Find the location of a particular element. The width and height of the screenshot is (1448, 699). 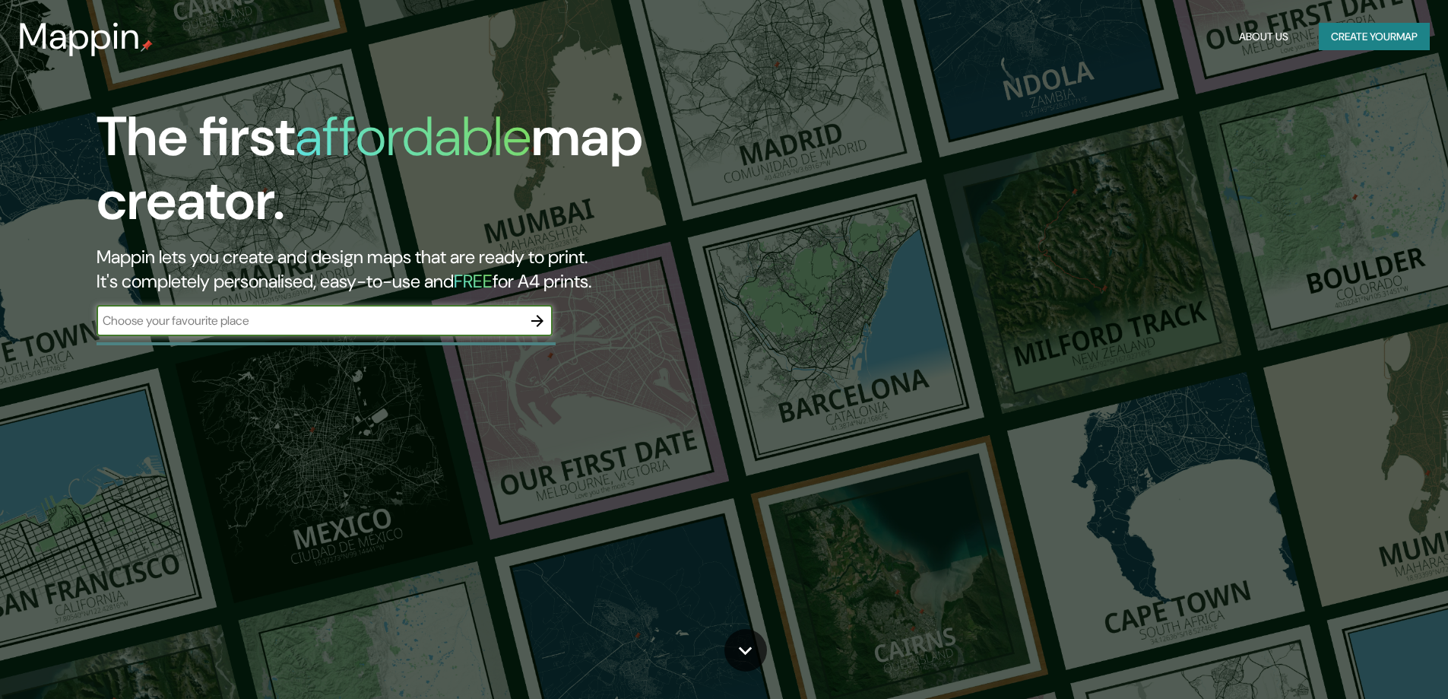

input: Choose your favourite place is located at coordinates (309, 320).